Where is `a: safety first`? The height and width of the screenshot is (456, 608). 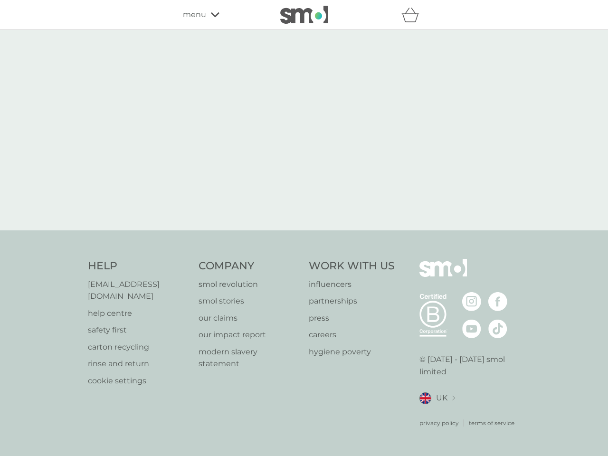 a: safety first is located at coordinates (138, 330).